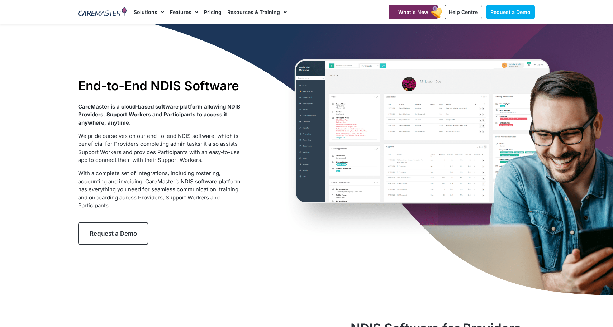 Image resolution: width=613 pixels, height=327 pixels. What do you see at coordinates (463, 12) in the screenshot?
I see `span: Help Centre` at bounding box center [463, 12].